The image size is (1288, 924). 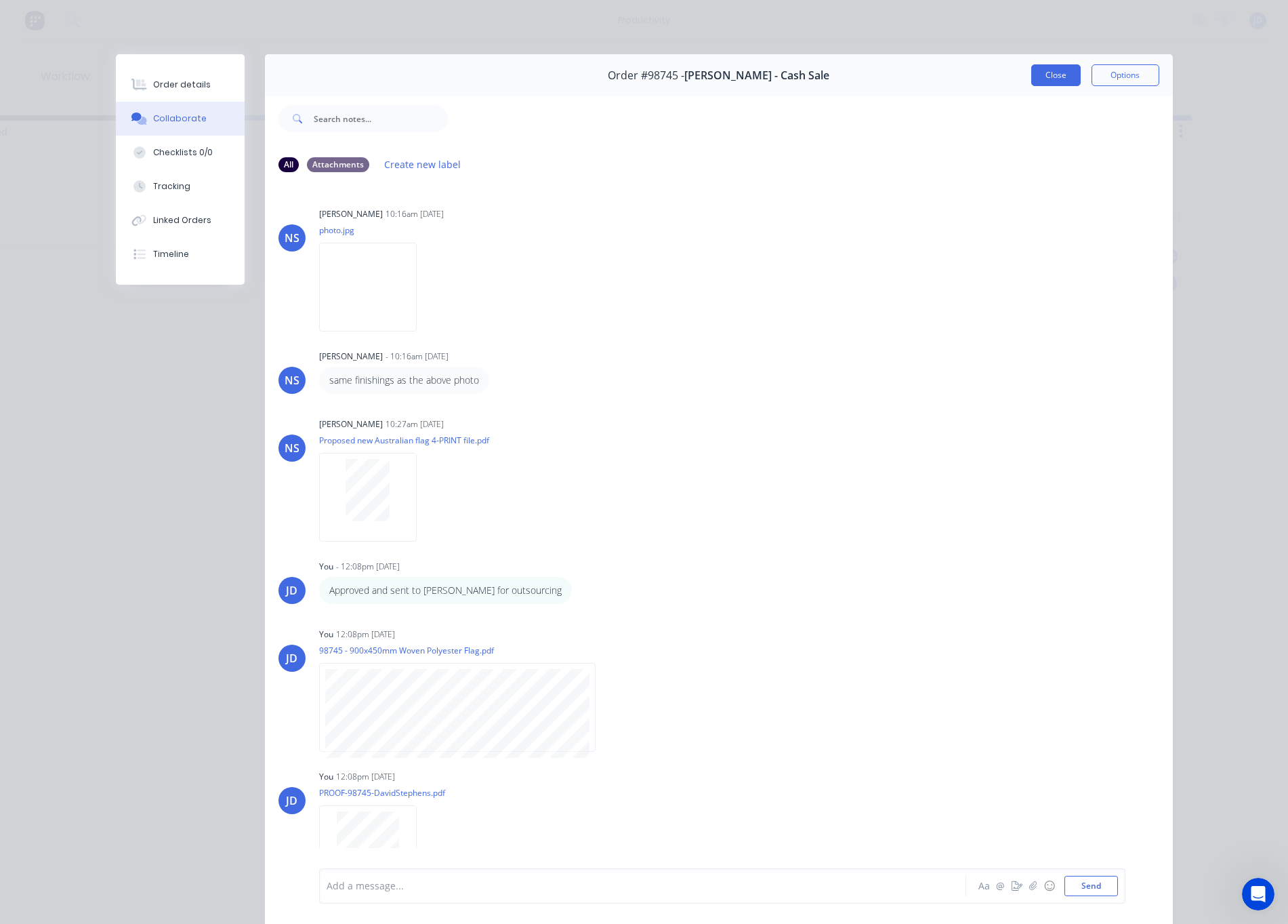 I want to click on div: Timeline, so click(x=171, y=254).